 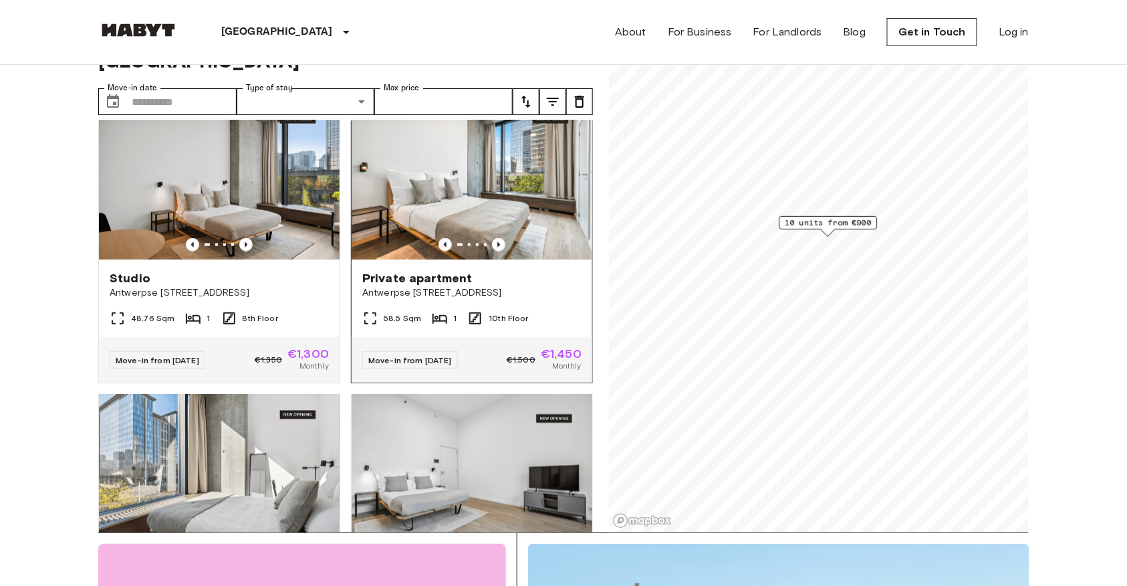 What do you see at coordinates (472, 179) in the screenshot?
I see `img: Marketing picture of unit BE-23-003-030-001` at bounding box center [472, 179].